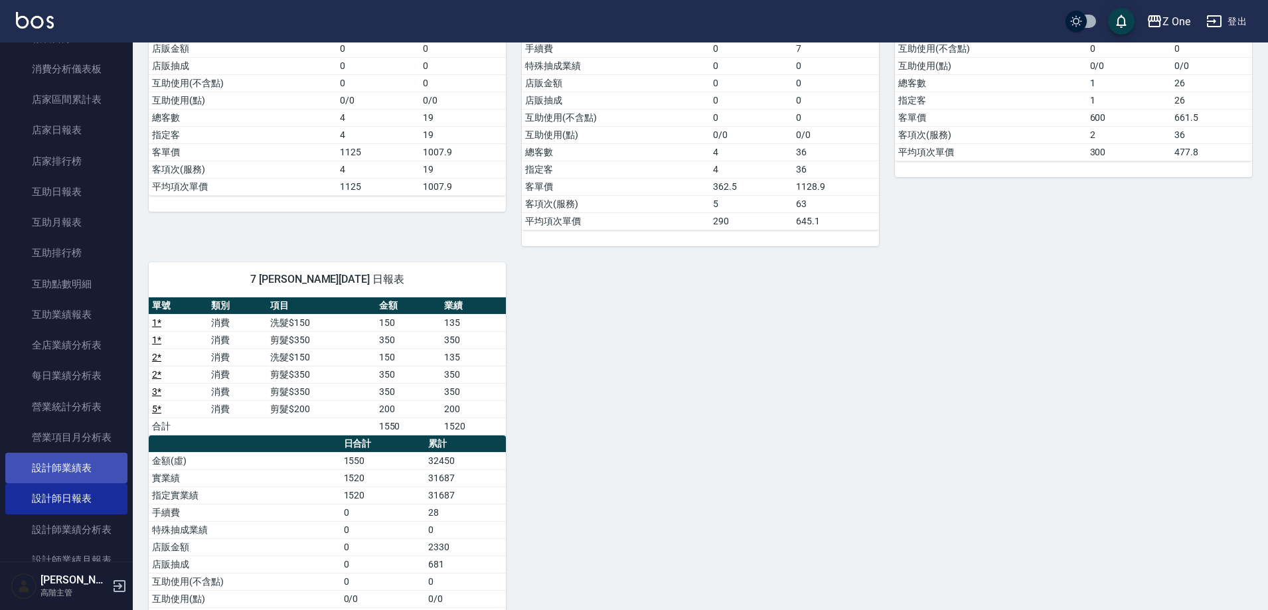 The height and width of the screenshot is (610, 1268). I want to click on a: 全店業績分析表, so click(66, 345).